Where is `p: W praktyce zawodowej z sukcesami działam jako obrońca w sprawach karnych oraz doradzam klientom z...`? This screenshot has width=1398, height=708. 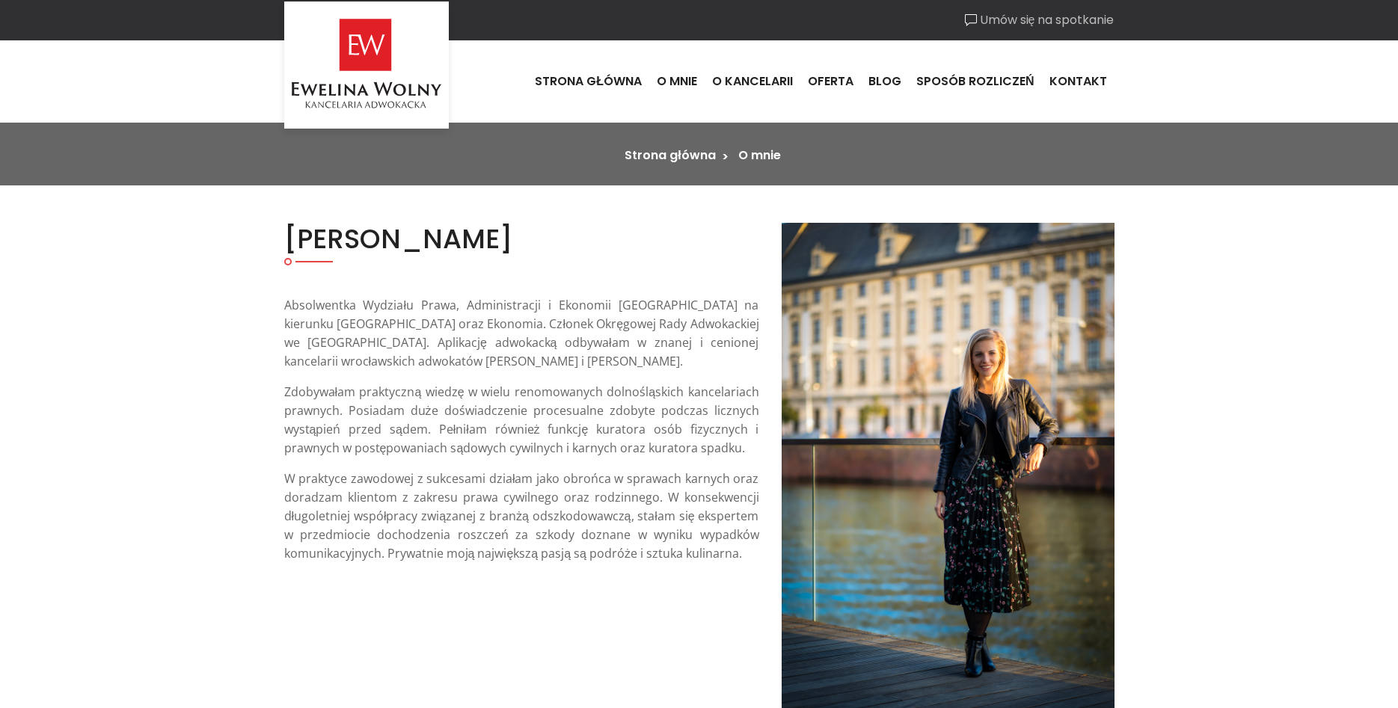
p: W praktyce zawodowej z sukcesami działam jako obrońca w sprawach karnych oraz doradzam klientom z... is located at coordinates (521, 516).